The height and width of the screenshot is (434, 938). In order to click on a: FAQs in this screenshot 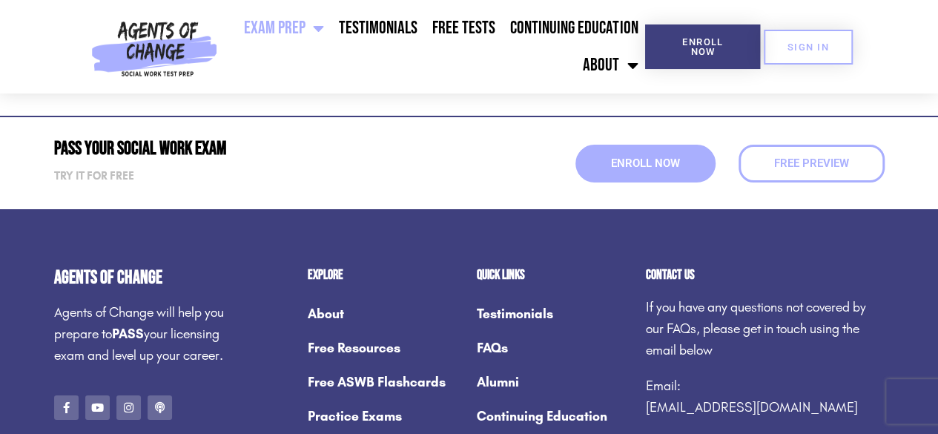, I will do `click(554, 348)`.